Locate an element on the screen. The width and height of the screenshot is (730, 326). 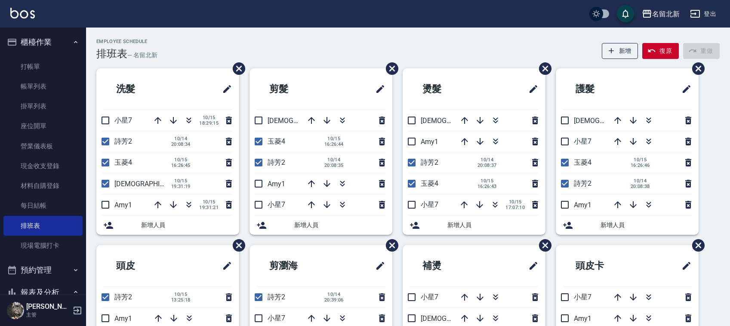
span: 16:26:43 is located at coordinates (487, 186).